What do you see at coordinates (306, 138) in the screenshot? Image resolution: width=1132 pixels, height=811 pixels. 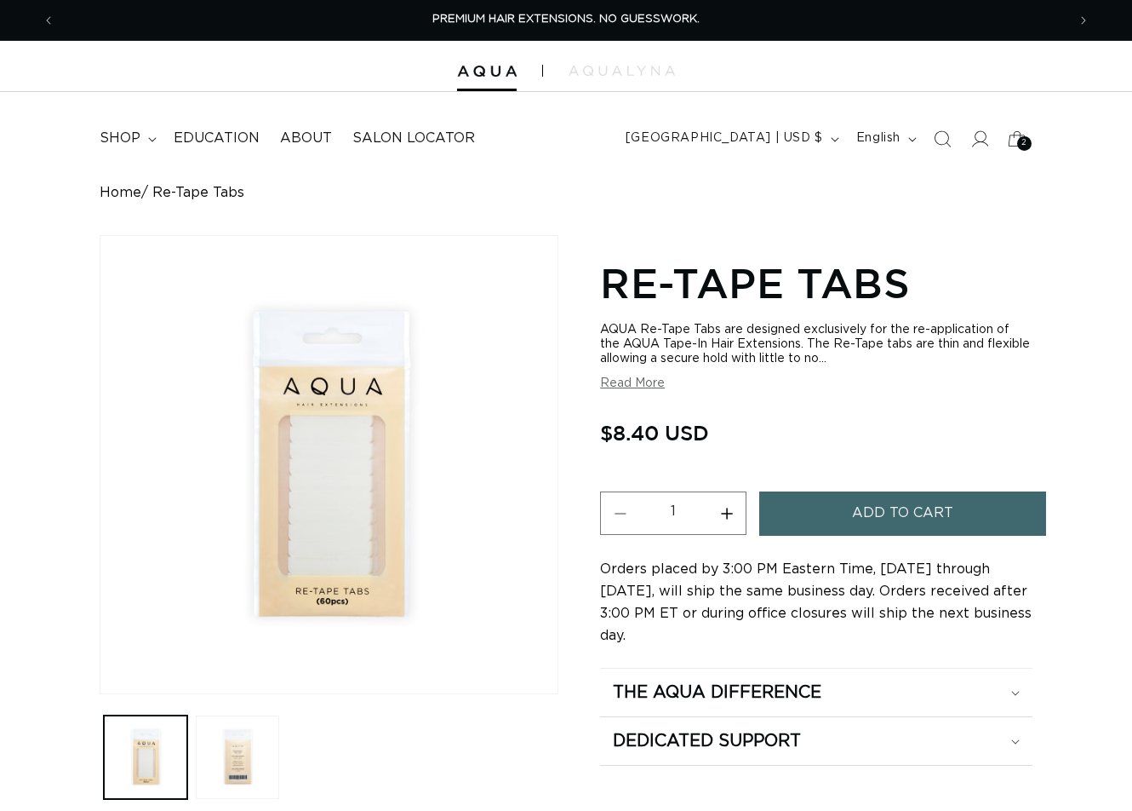 I see `a: About` at bounding box center [306, 138].